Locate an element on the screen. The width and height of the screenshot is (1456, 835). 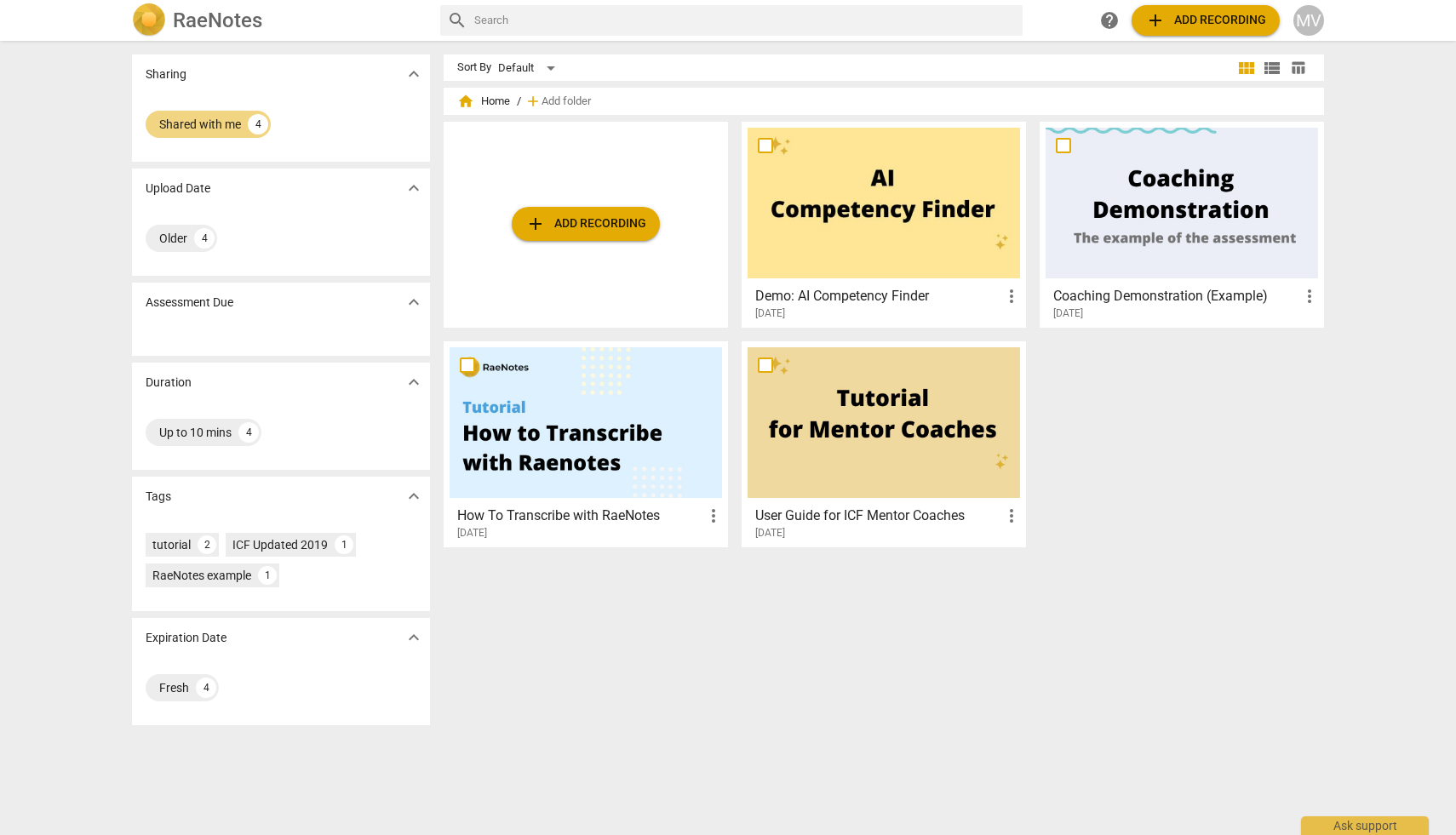
input: Search is located at coordinates (745, 21).